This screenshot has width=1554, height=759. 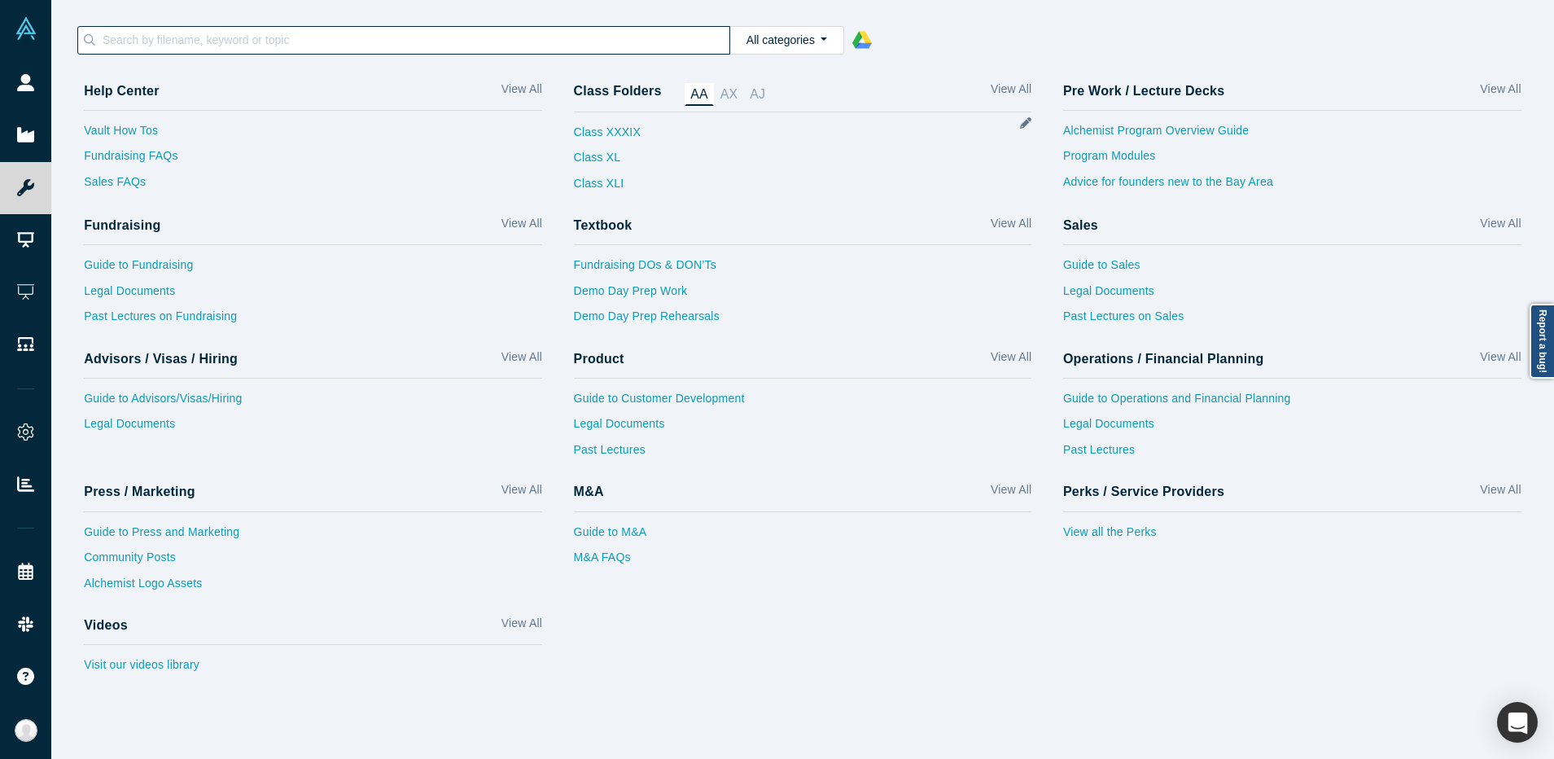 What do you see at coordinates (139, 491) in the screenshot?
I see `h4: Press / Marketing` at bounding box center [139, 491].